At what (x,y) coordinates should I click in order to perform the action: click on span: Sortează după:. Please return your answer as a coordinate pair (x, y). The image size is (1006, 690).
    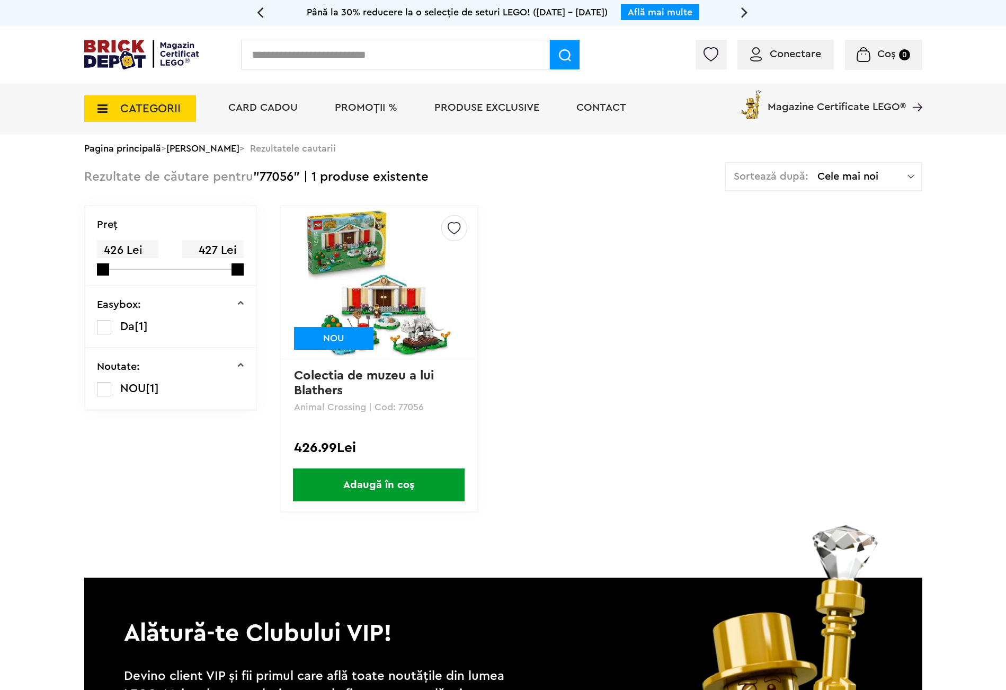
    Looking at the image, I should click on (771, 176).